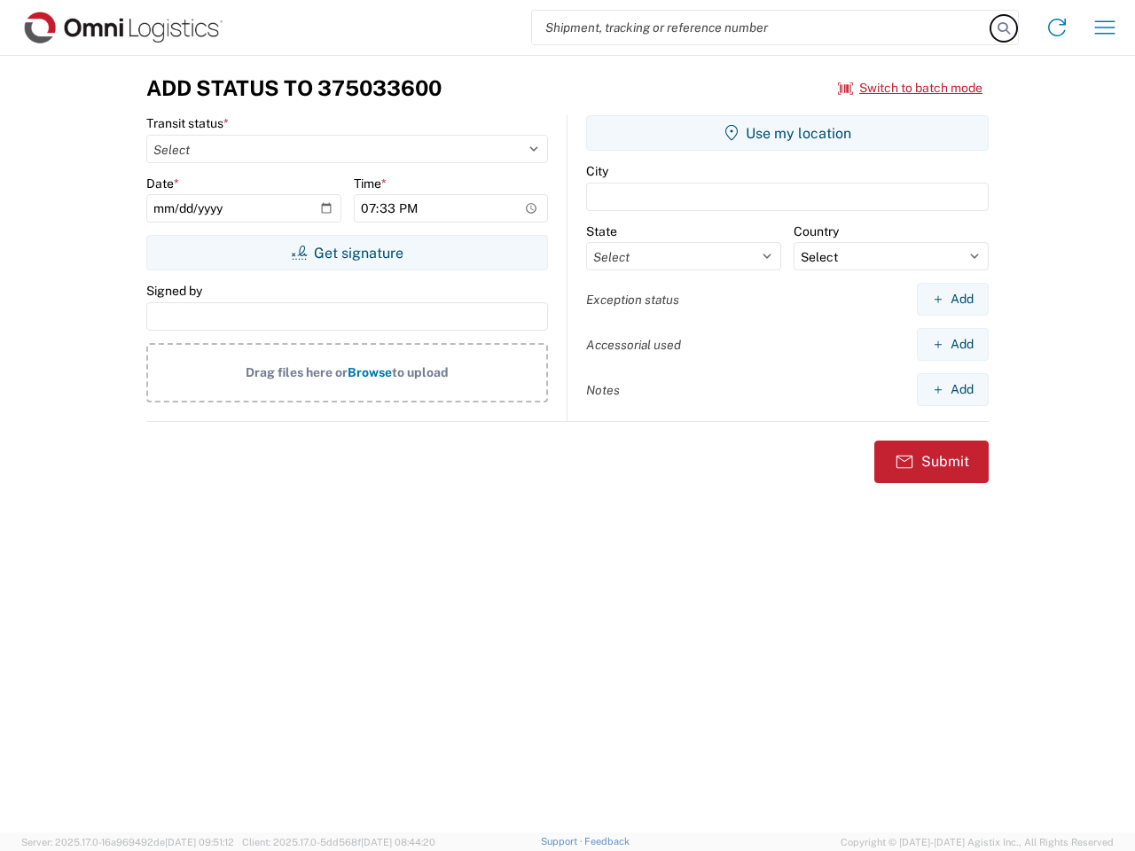 This screenshot has height=851, width=1135. I want to click on label: State, so click(601, 231).